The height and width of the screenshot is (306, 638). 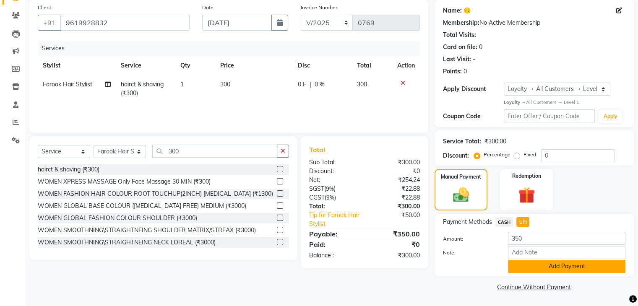 What do you see at coordinates (497, 155) in the screenshot?
I see `label: Percentage` at bounding box center [497, 155].